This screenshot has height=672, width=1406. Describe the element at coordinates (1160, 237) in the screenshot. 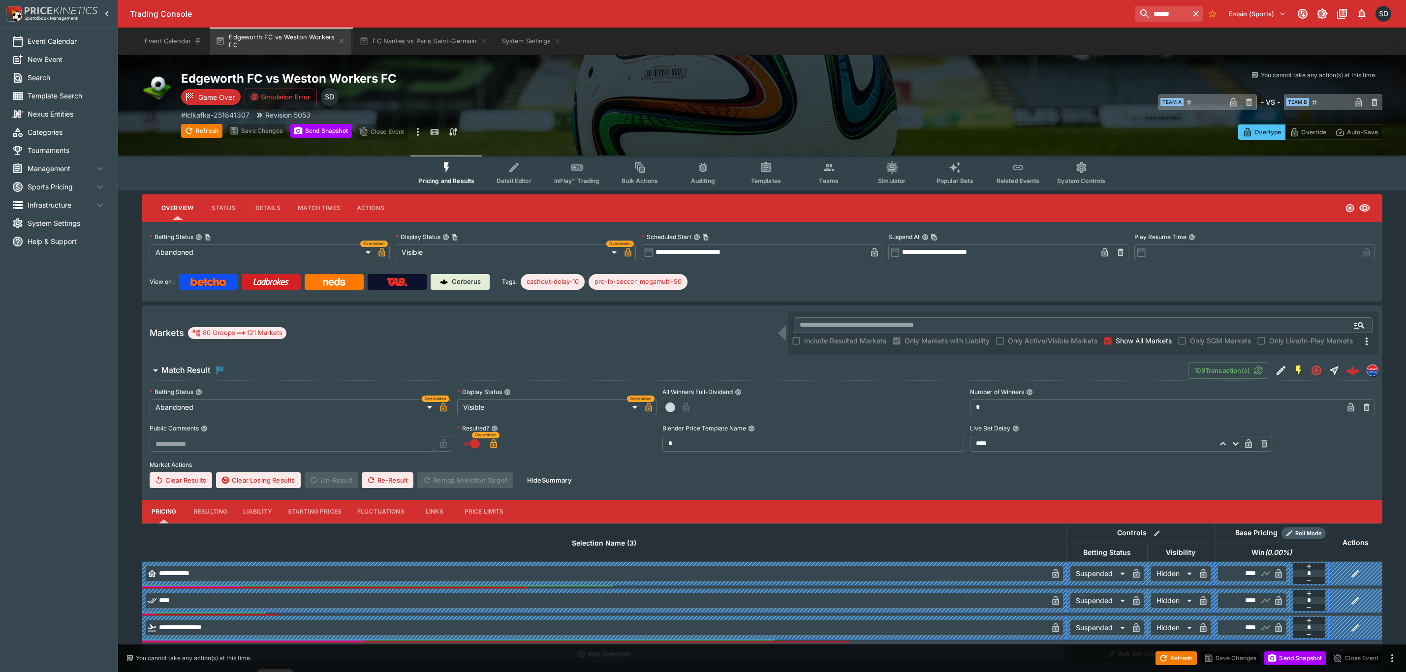

I see `p: Play Resume Time` at that location.